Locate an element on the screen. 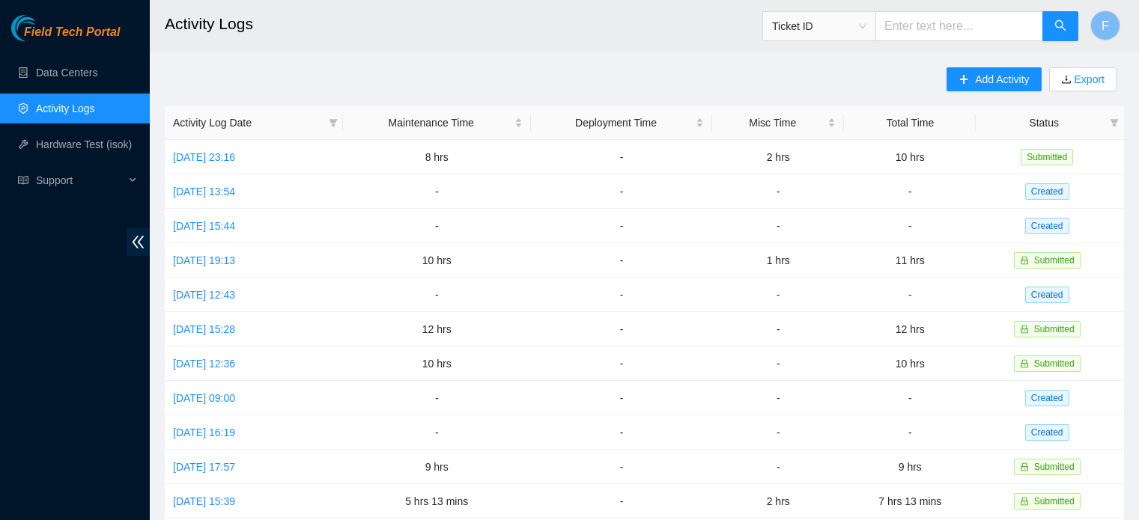  a: Activity Logs is located at coordinates (65, 109).